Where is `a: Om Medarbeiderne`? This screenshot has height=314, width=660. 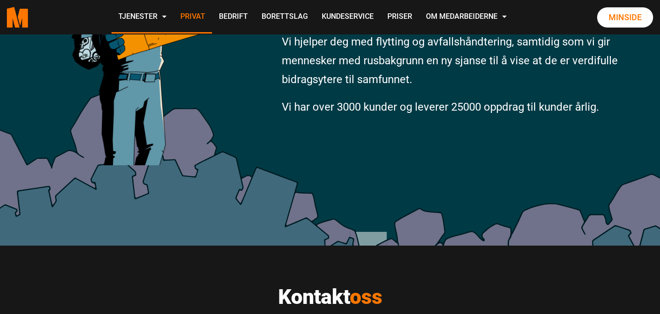
a: Om Medarbeiderne is located at coordinates (467, 17).